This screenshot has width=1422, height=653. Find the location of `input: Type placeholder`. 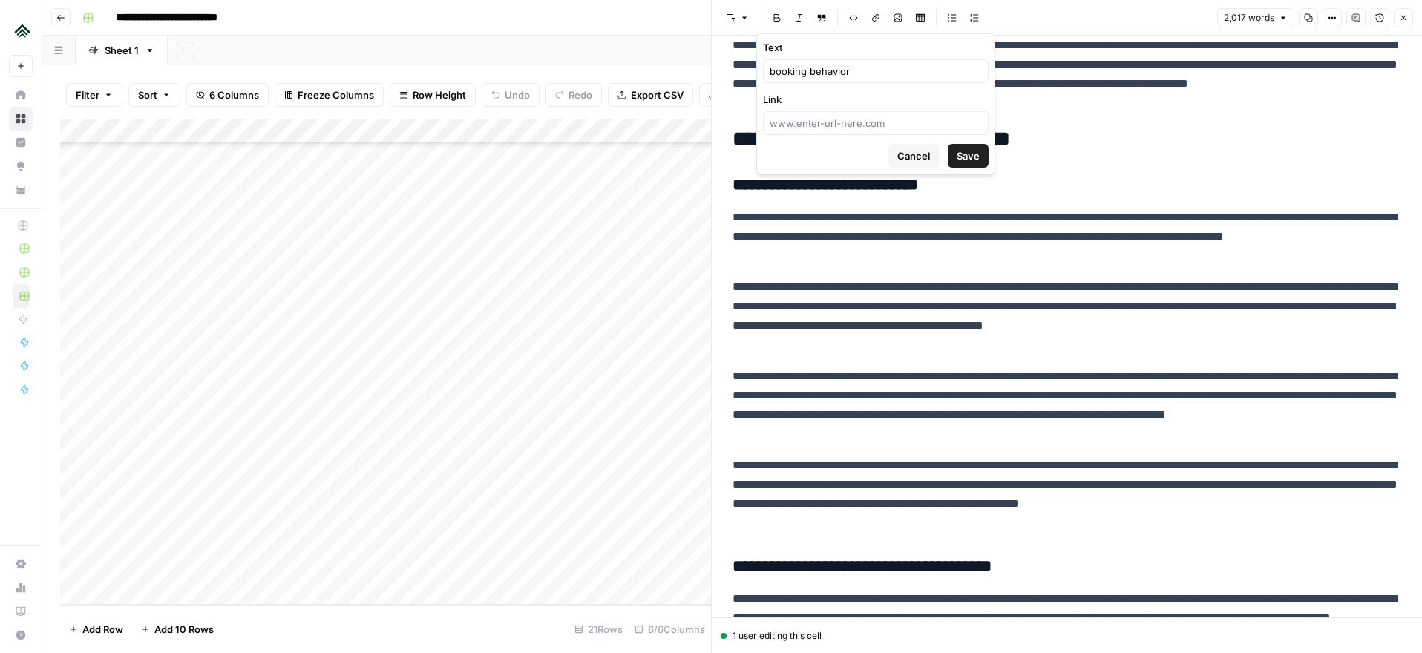

input: Type placeholder is located at coordinates (876, 71).